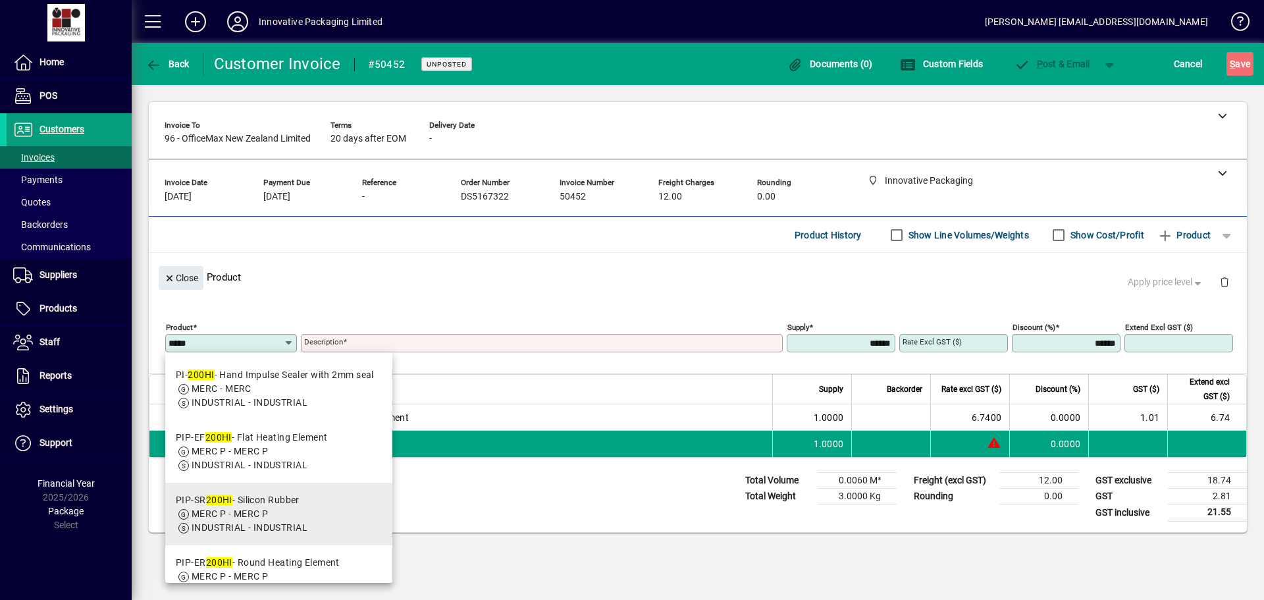 This screenshot has width=1264, height=600. Describe the element at coordinates (830, 64) in the screenshot. I see `span: Documents (0)` at that location.